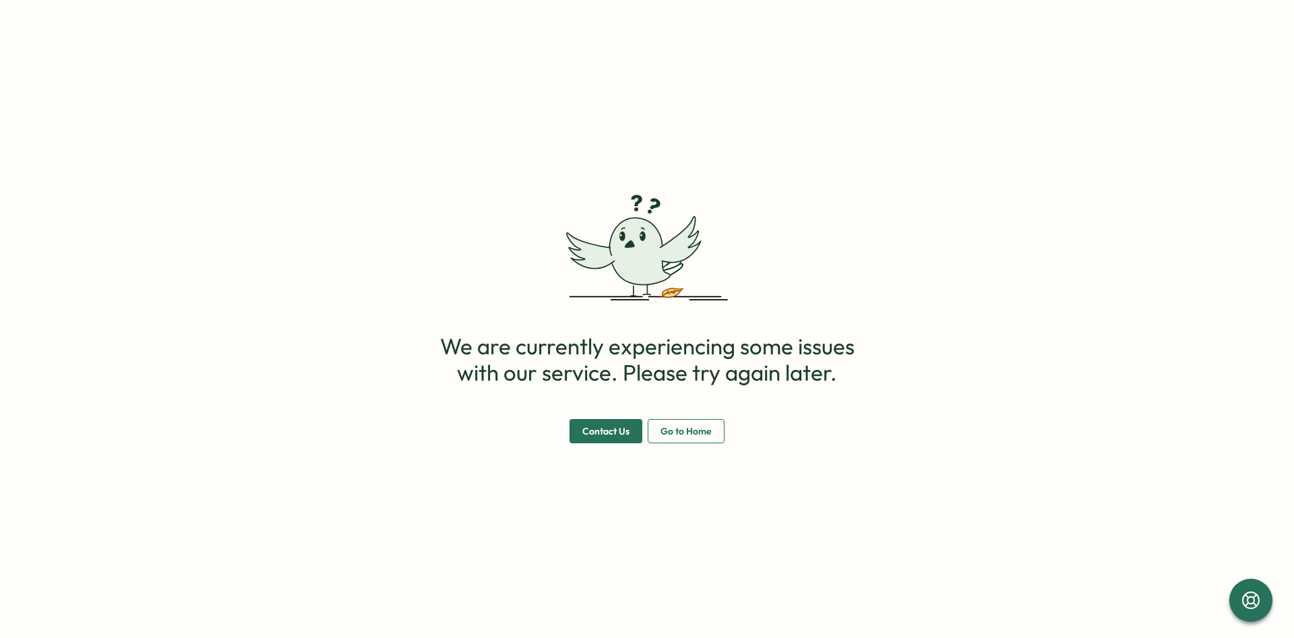  I want to click on button: Contact Us, so click(606, 431).